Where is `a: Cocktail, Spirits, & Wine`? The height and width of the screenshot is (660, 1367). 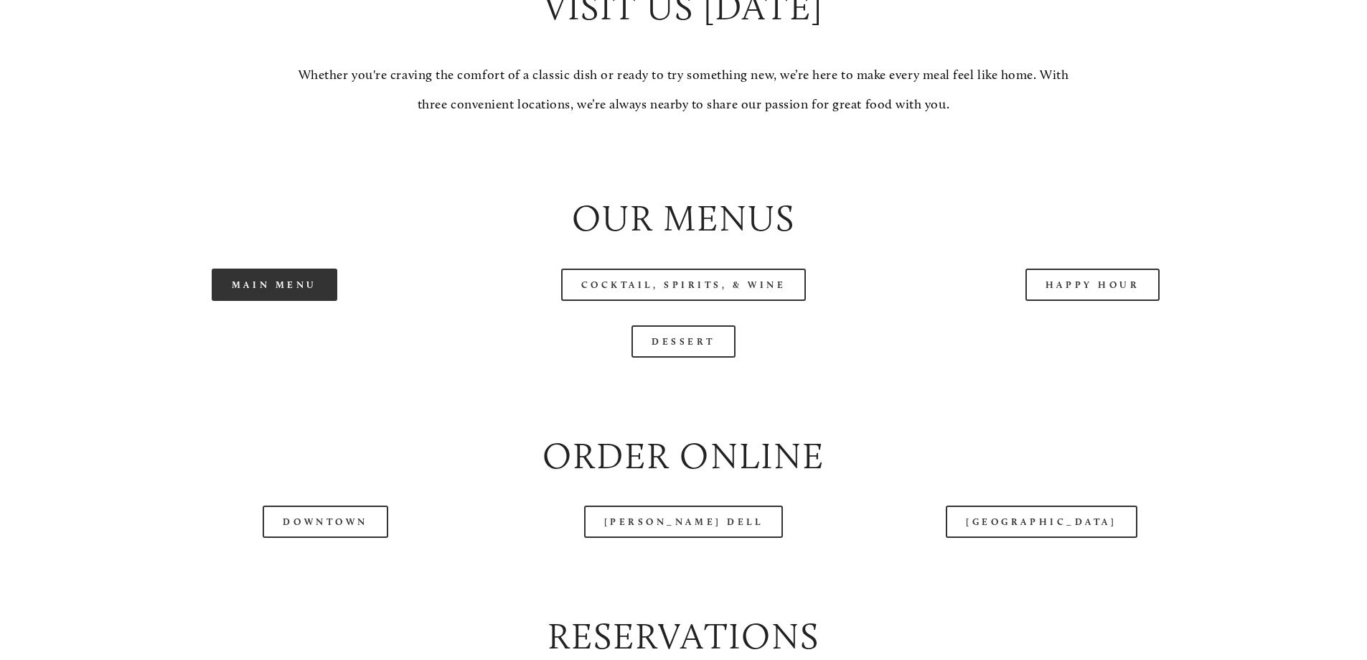 a: Cocktail, Spirits, & Wine is located at coordinates (684, 284).